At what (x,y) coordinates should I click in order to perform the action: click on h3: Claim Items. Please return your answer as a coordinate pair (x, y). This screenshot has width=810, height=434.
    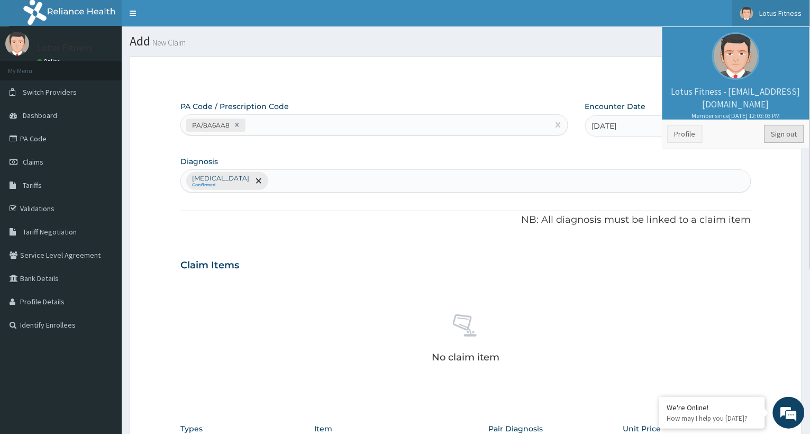
    Looking at the image, I should click on (210, 266).